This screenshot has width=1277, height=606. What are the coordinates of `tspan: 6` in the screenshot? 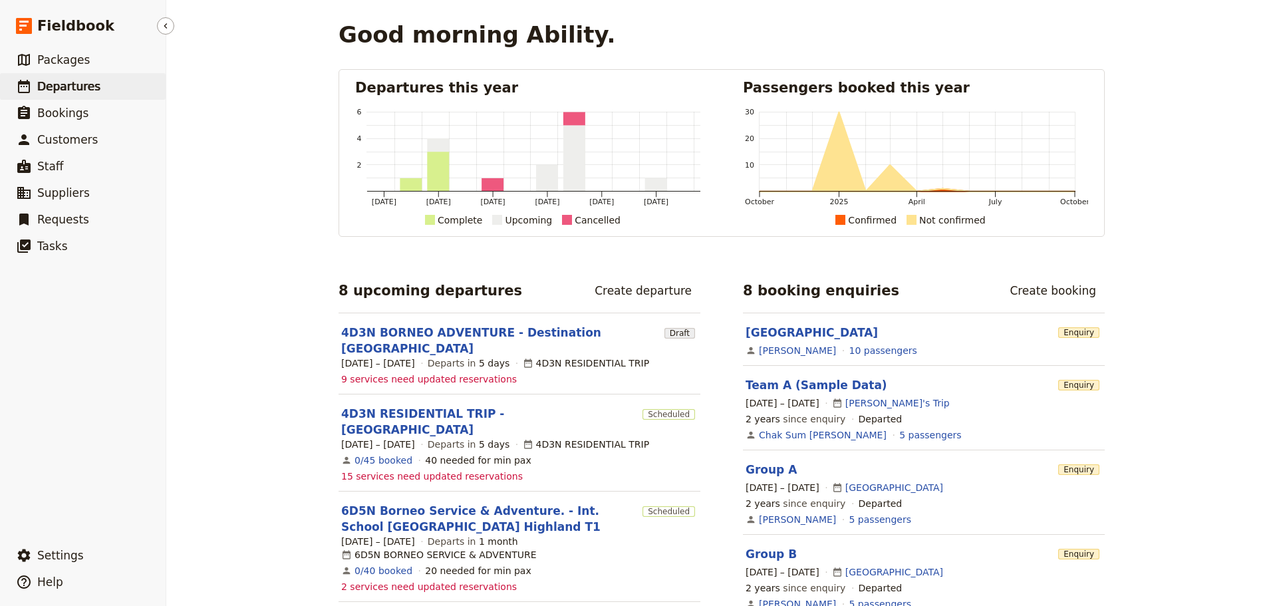 It's located at (359, 112).